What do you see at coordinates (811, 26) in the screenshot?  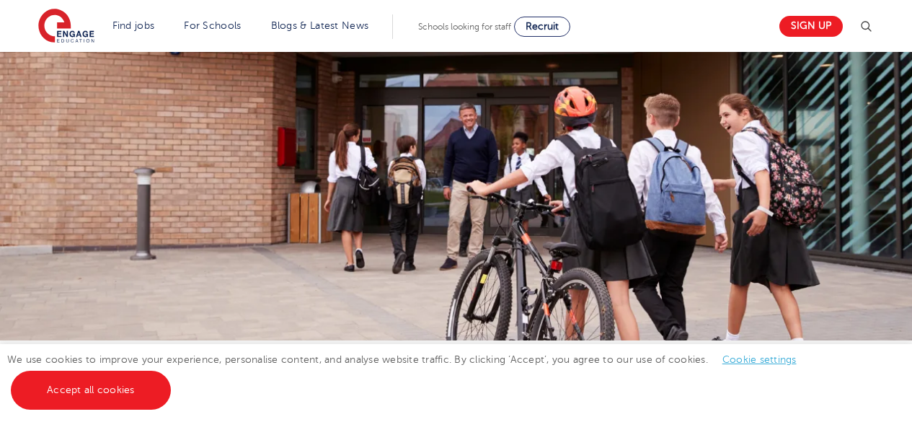 I see `a: Sign up` at bounding box center [811, 26].